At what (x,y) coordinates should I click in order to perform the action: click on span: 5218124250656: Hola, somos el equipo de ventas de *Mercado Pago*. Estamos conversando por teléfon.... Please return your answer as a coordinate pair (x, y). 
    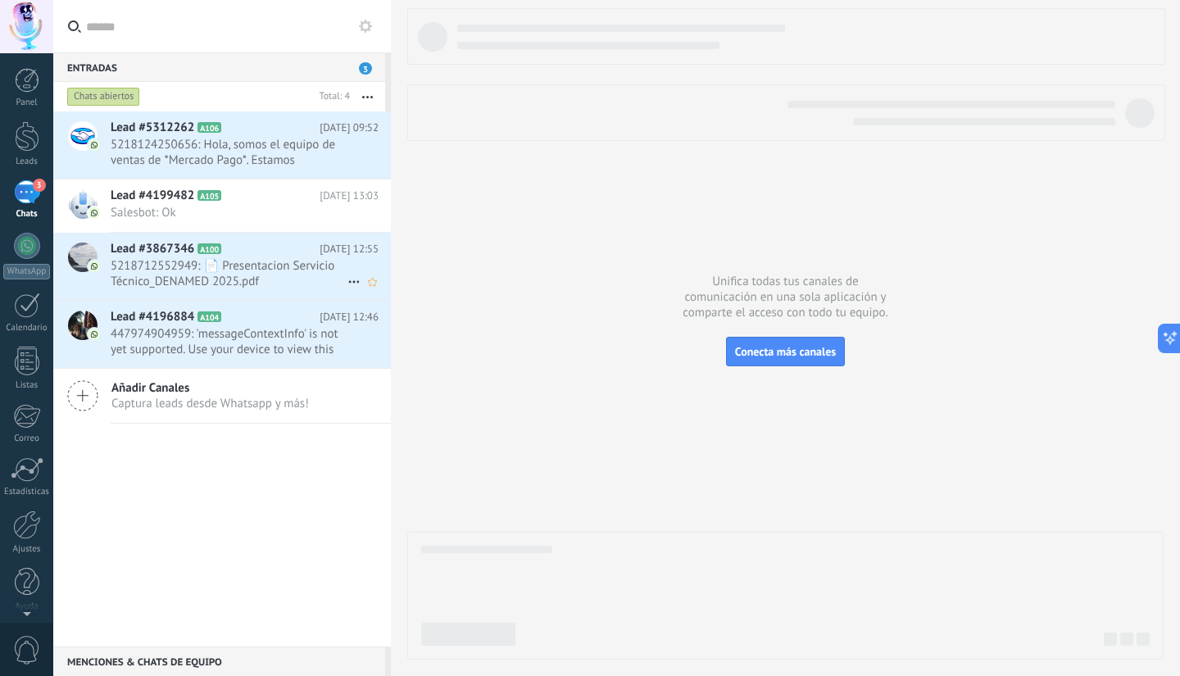
    Looking at the image, I should click on (229, 152).